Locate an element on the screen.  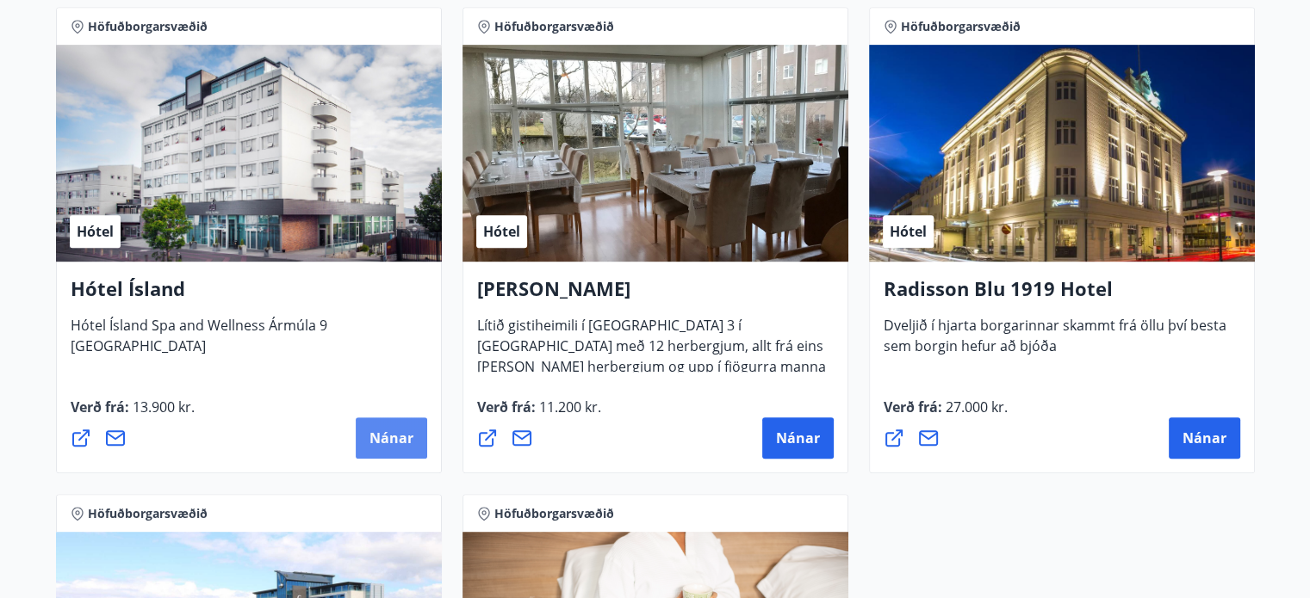
h4: Radisson Blu 1919 Hotel is located at coordinates (1062, 295).